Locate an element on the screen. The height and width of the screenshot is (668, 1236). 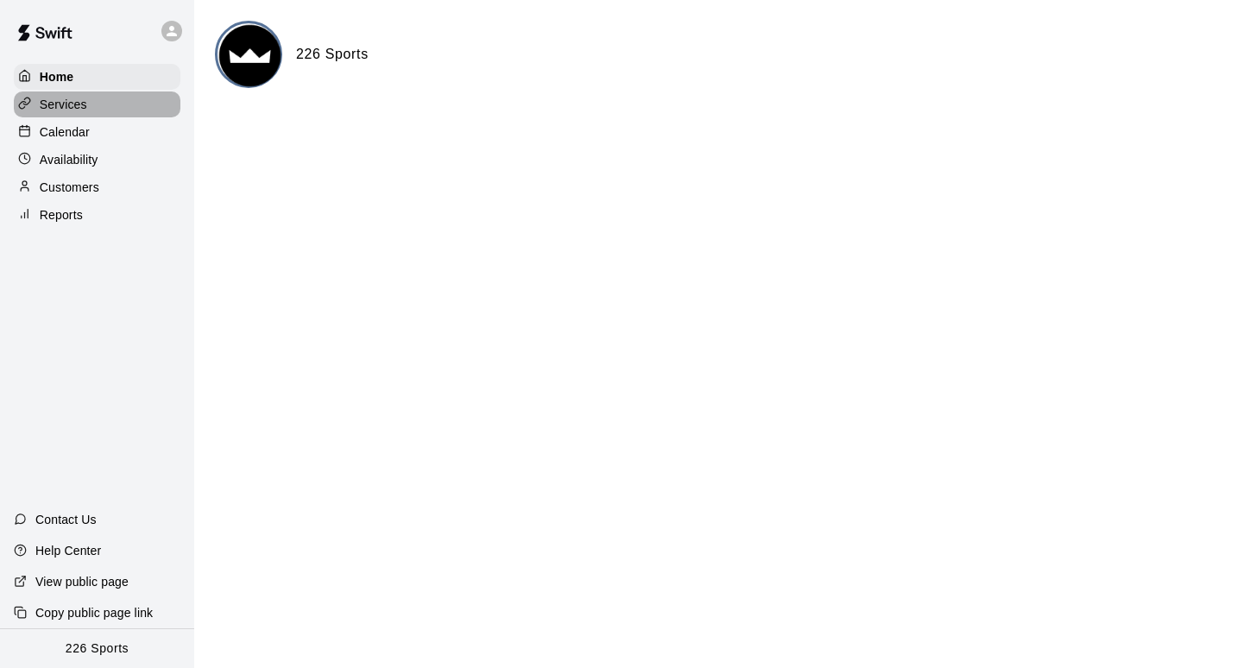
p: View public page is located at coordinates (82, 582).